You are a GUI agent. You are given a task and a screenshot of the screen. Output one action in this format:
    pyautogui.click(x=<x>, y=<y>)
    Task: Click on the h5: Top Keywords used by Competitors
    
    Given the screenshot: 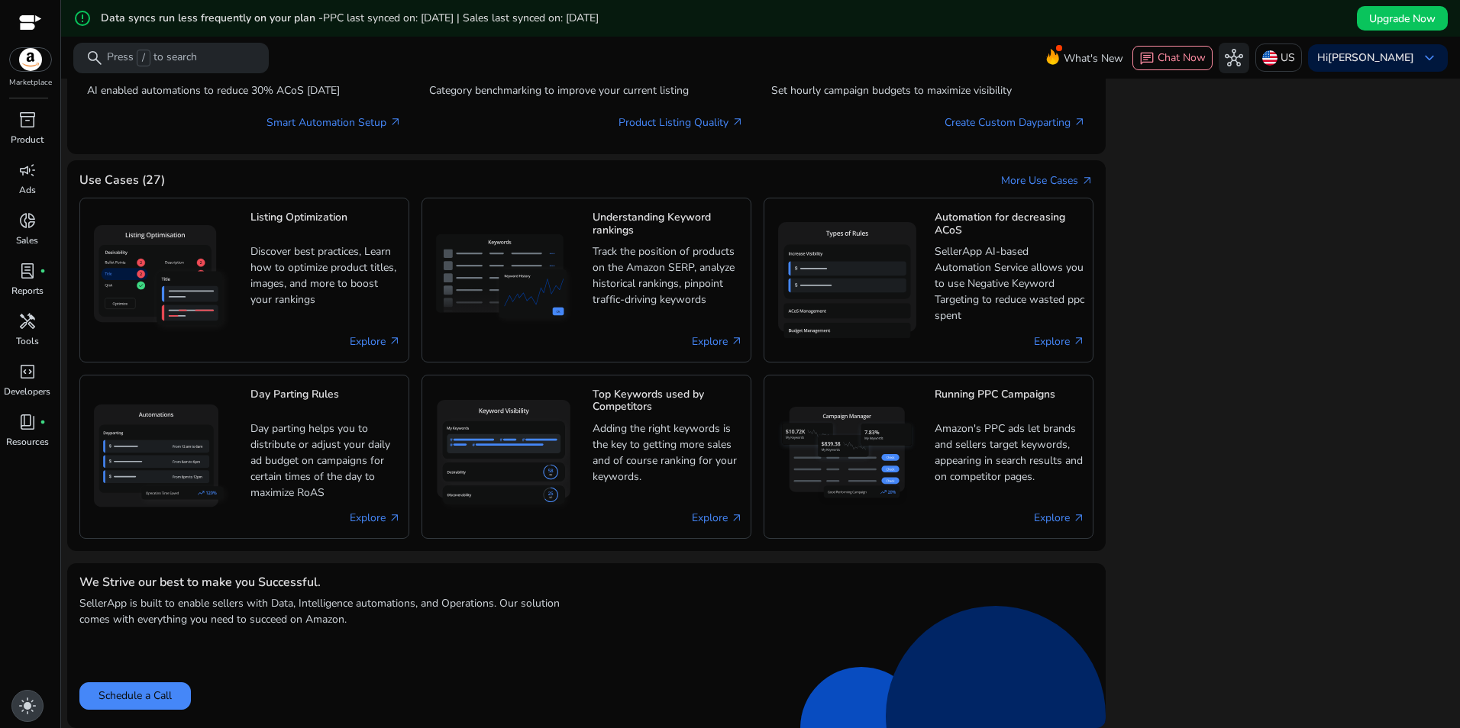 What is the action you would take?
    pyautogui.click(x=667, y=402)
    